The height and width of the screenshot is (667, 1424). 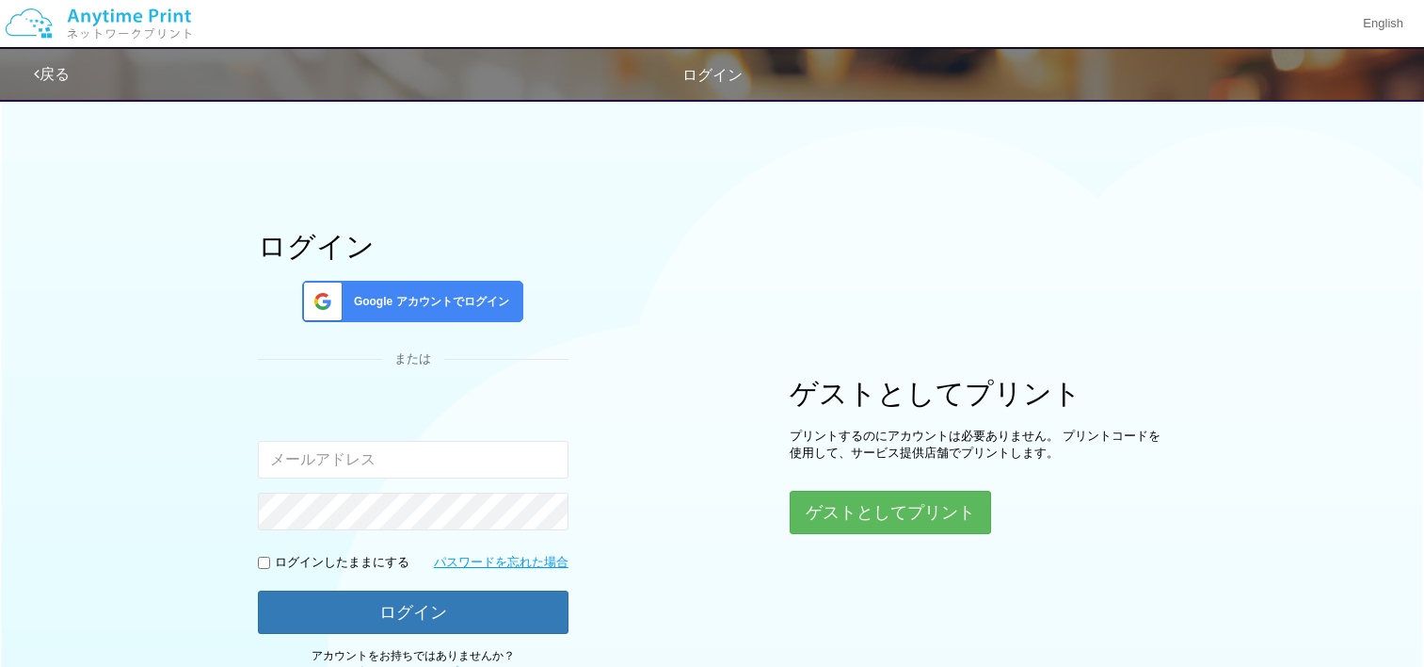 I want to click on h1: ゲストとしてプリント, so click(x=978, y=393).